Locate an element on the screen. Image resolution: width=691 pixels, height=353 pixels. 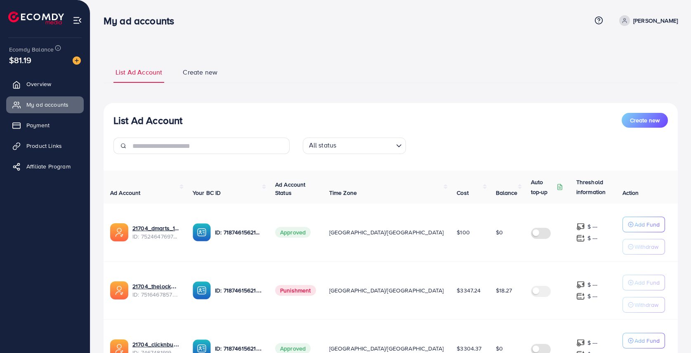
a: Affiliate Program is located at coordinates (45, 167).